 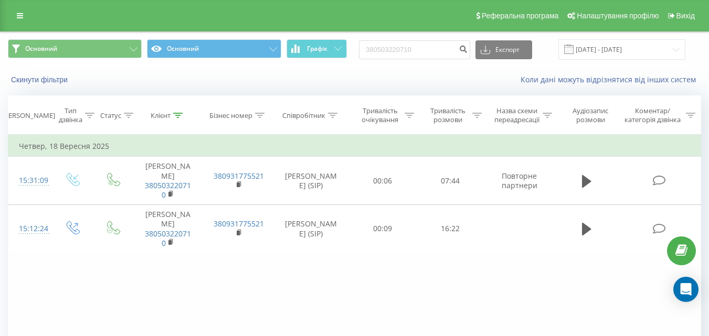 I want to click on td: 07:44, so click(x=450, y=181).